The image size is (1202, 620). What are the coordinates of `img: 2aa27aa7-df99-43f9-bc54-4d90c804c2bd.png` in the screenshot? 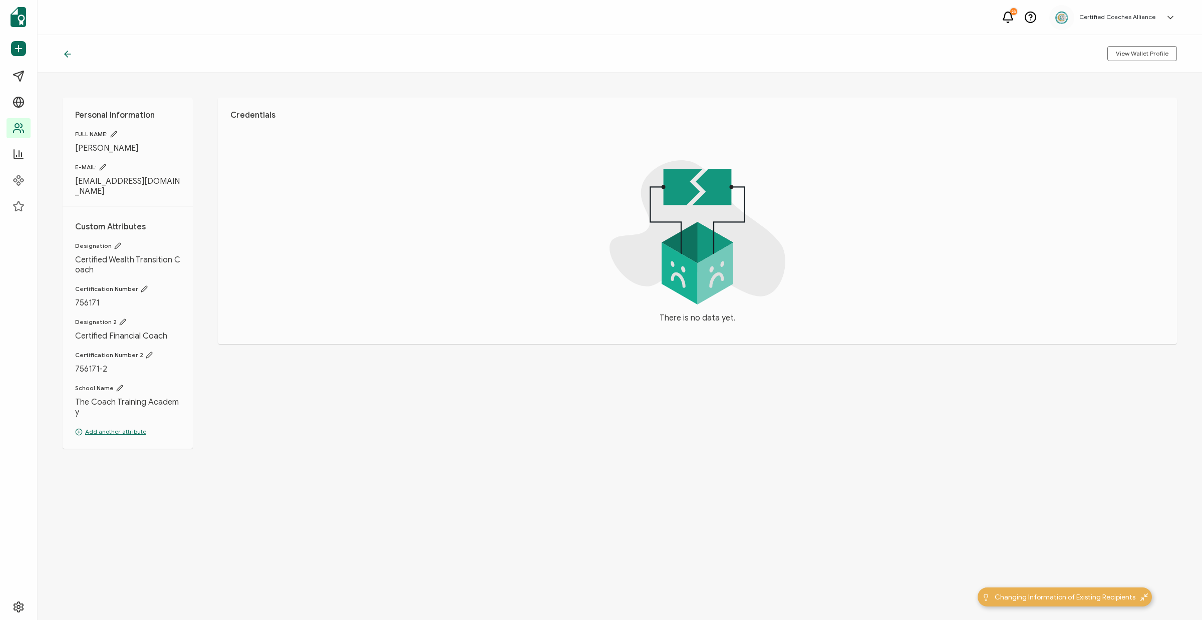 It's located at (1062, 18).